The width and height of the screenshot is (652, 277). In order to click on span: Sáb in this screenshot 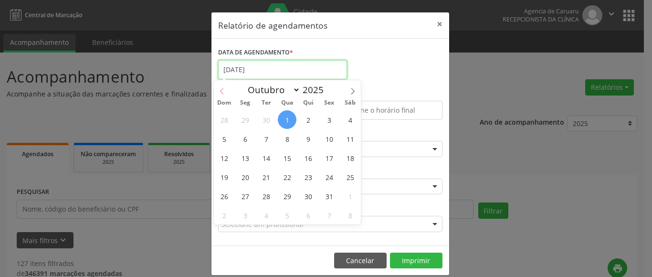, I will do `click(350, 103)`.